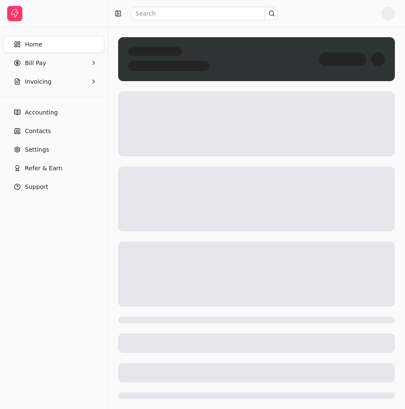 The width and height of the screenshot is (405, 409). What do you see at coordinates (204, 14) in the screenshot?
I see `input: Search` at bounding box center [204, 14].